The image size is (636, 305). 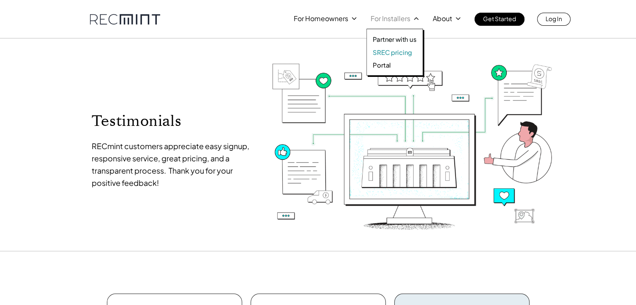 What do you see at coordinates (395, 65) in the screenshot?
I see `a: Portal` at bounding box center [395, 65].